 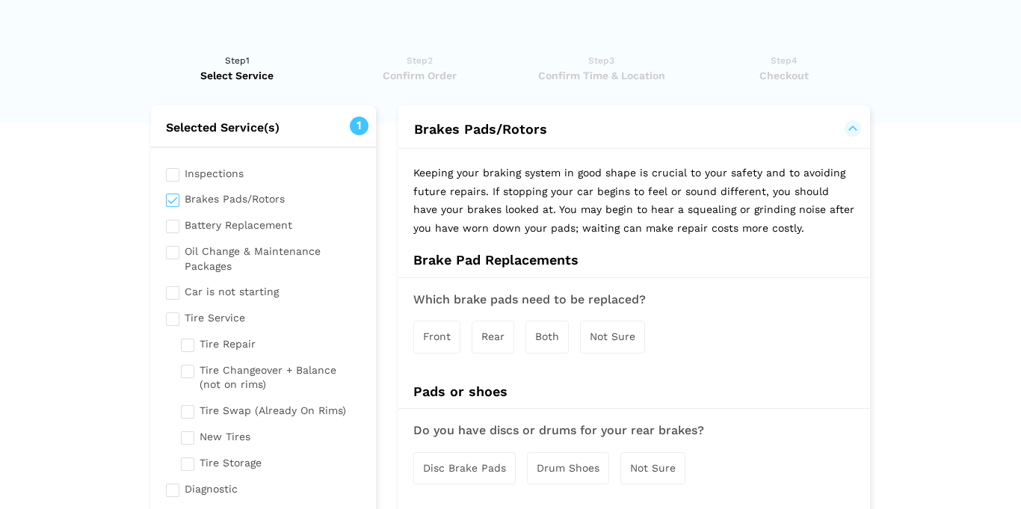 I want to click on span: Checkout, so click(x=784, y=76).